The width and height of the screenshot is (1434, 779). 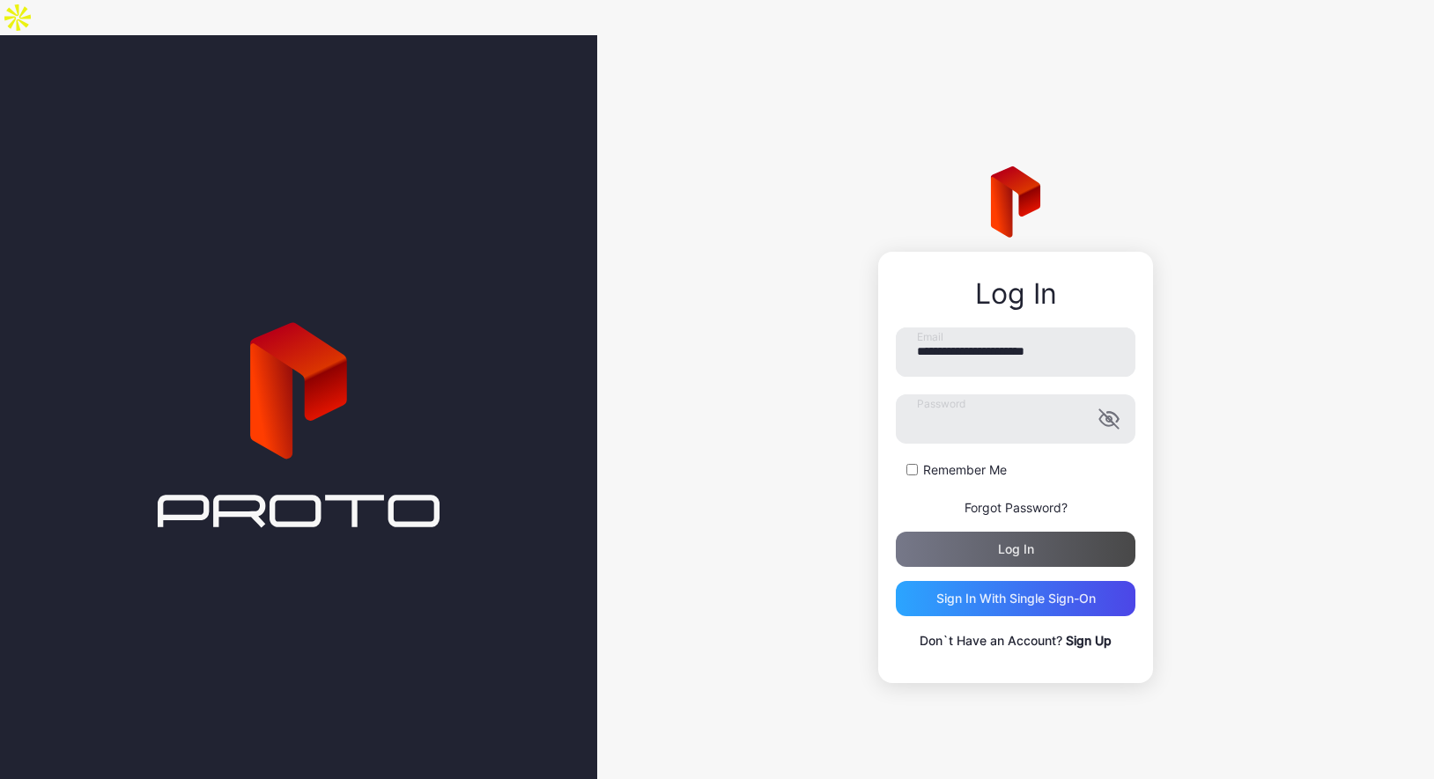 I want to click on input: Password, so click(x=1015, y=419).